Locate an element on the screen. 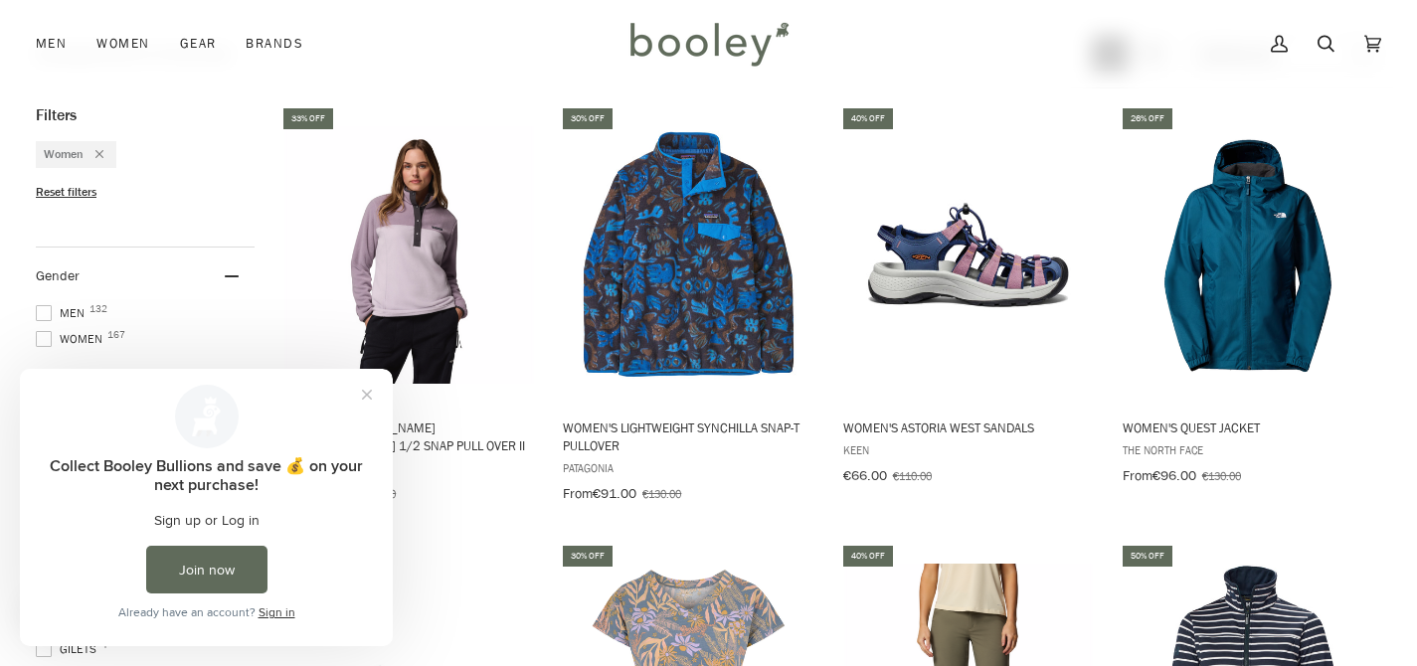 The width and height of the screenshot is (1417, 666). span: Women's Astoria West Sandals is located at coordinates (968, 427).